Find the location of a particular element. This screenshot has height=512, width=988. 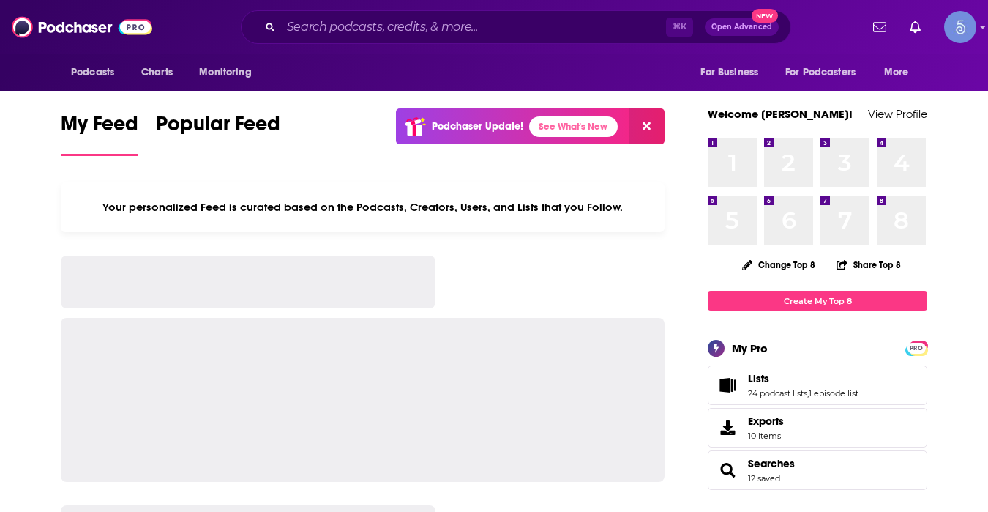

button: Change Top 8 is located at coordinates (779, 264).